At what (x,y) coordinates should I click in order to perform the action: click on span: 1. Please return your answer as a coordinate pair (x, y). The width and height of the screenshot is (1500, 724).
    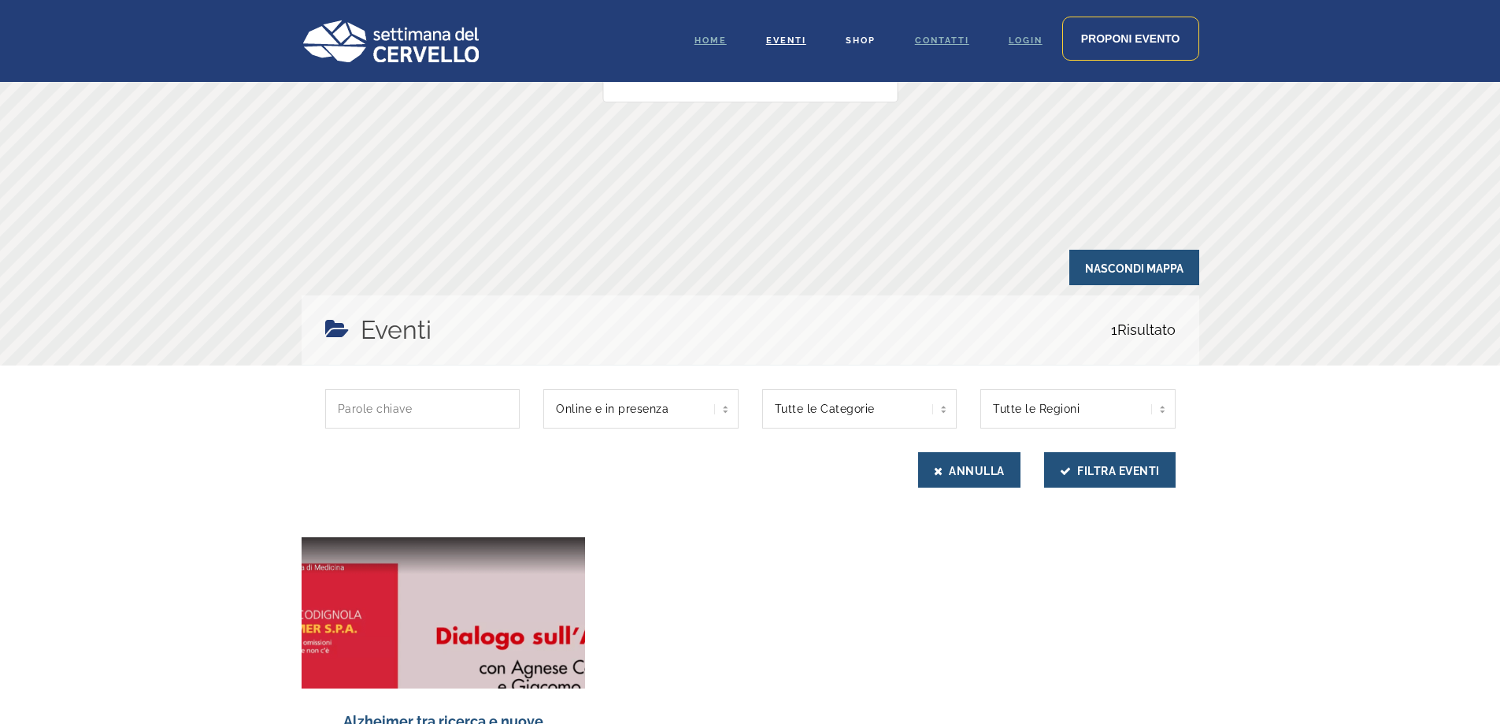
    Looking at the image, I should click on (1115, 329).